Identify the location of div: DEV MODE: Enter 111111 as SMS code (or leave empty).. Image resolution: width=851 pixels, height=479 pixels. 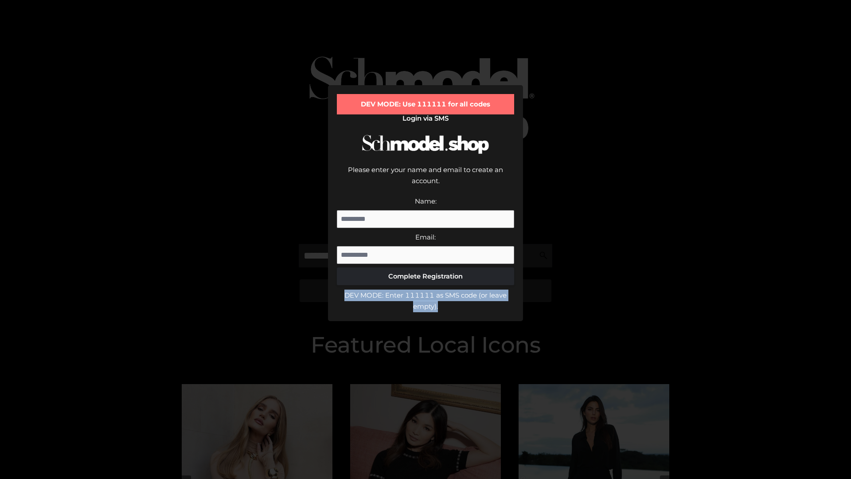
(426, 301).